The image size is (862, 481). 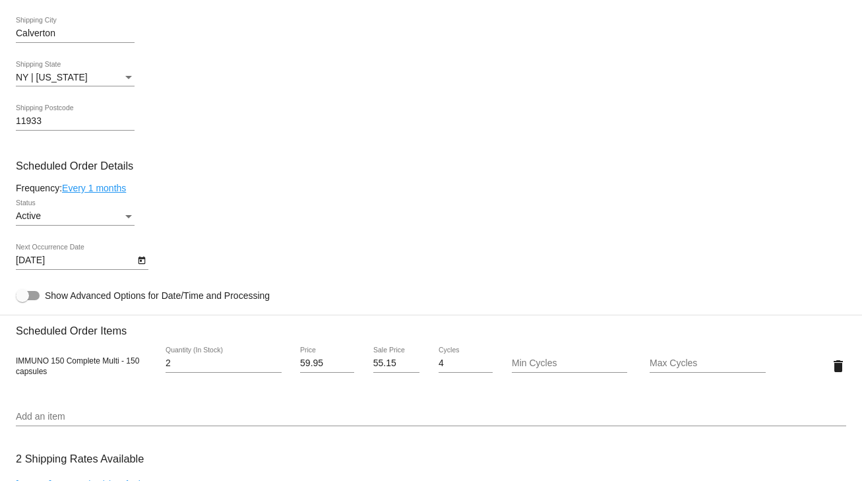 What do you see at coordinates (327, 364) in the screenshot?
I see `input: Price` at bounding box center [327, 364].